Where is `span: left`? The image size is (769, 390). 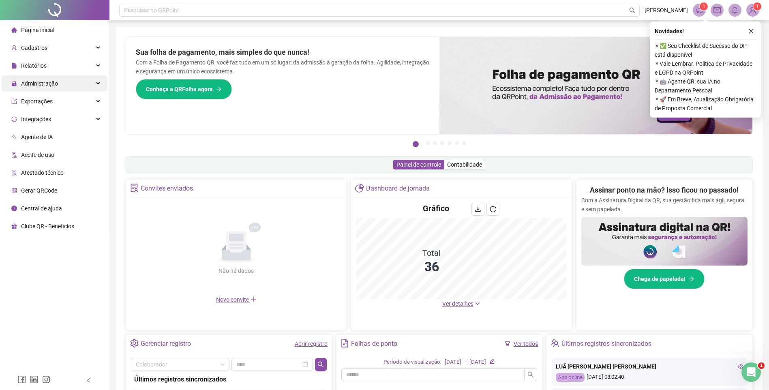
span: left is located at coordinates (89, 380).